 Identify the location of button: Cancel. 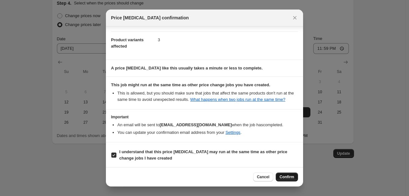
(263, 177).